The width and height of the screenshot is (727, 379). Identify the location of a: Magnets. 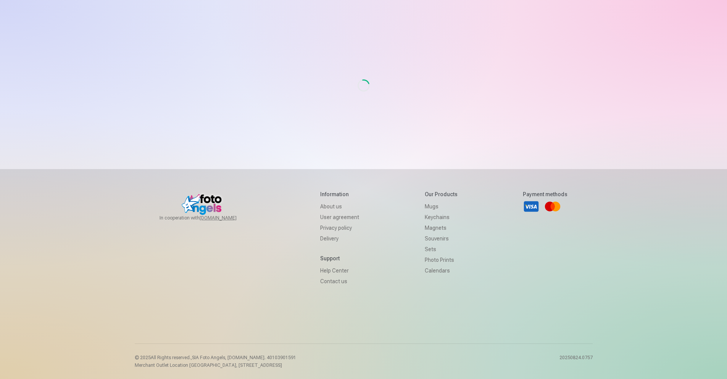
(441, 228).